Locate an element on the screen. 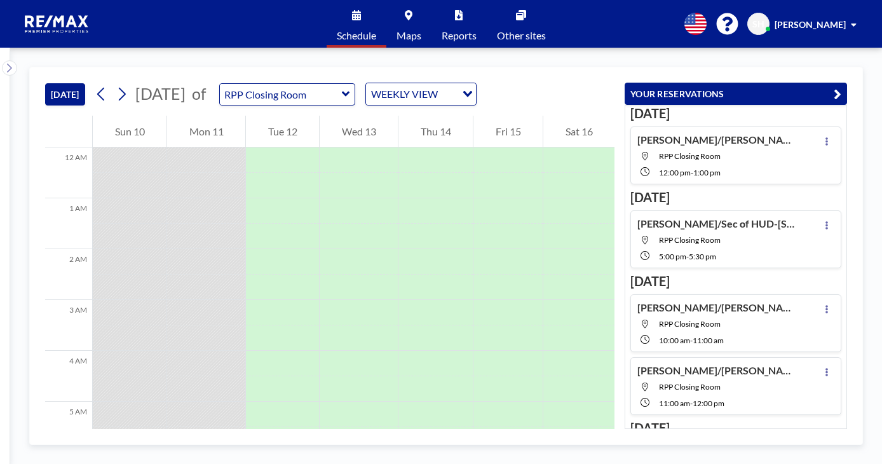 This screenshot has width=882, height=464. div: 3 AM is located at coordinates (69, 325).